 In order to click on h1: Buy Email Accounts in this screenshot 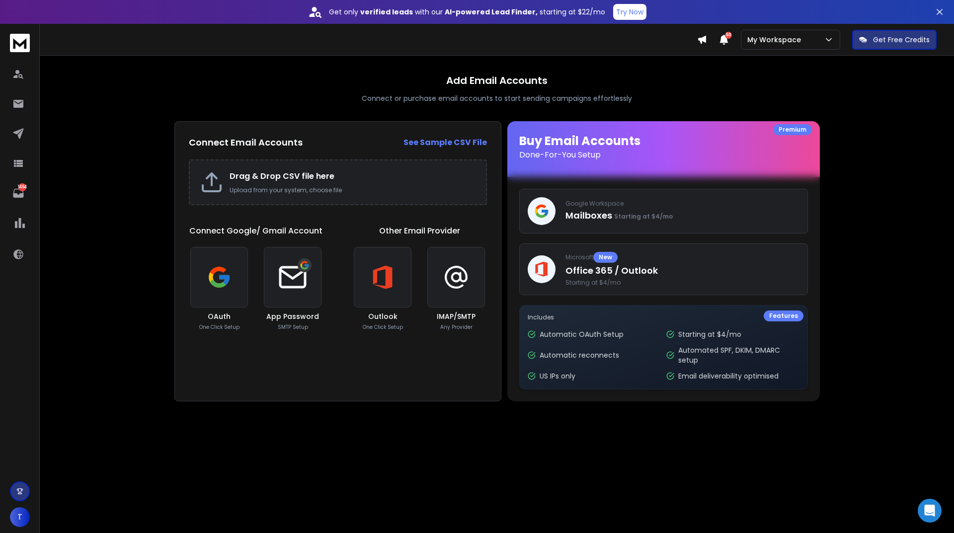, I will do `click(663, 147)`.